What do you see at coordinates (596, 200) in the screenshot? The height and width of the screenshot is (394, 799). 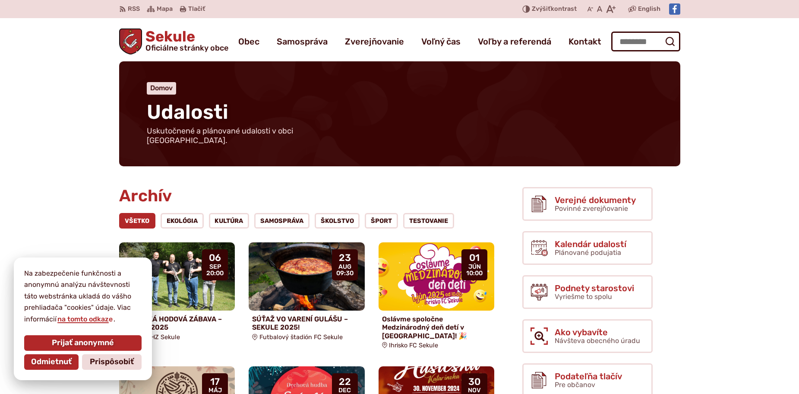 I see `span: Verejné dokumenty` at bounding box center [596, 200].